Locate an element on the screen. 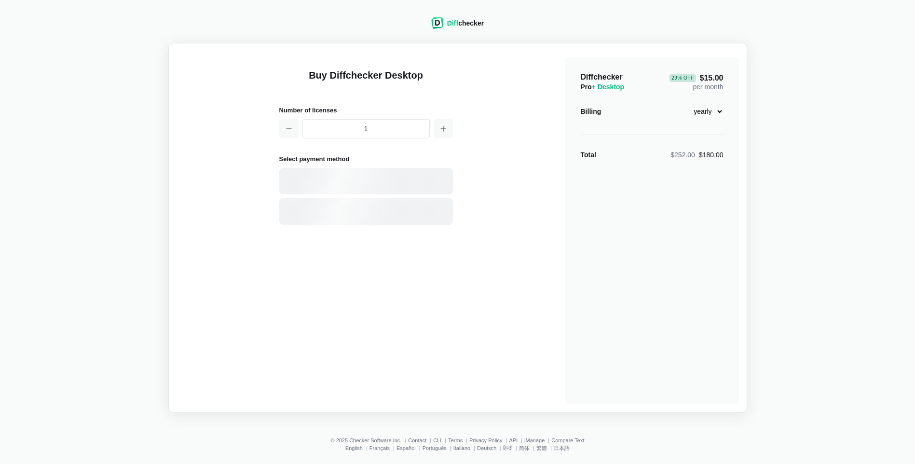 This screenshot has height=464, width=915. span: Diff is located at coordinates (452, 23).